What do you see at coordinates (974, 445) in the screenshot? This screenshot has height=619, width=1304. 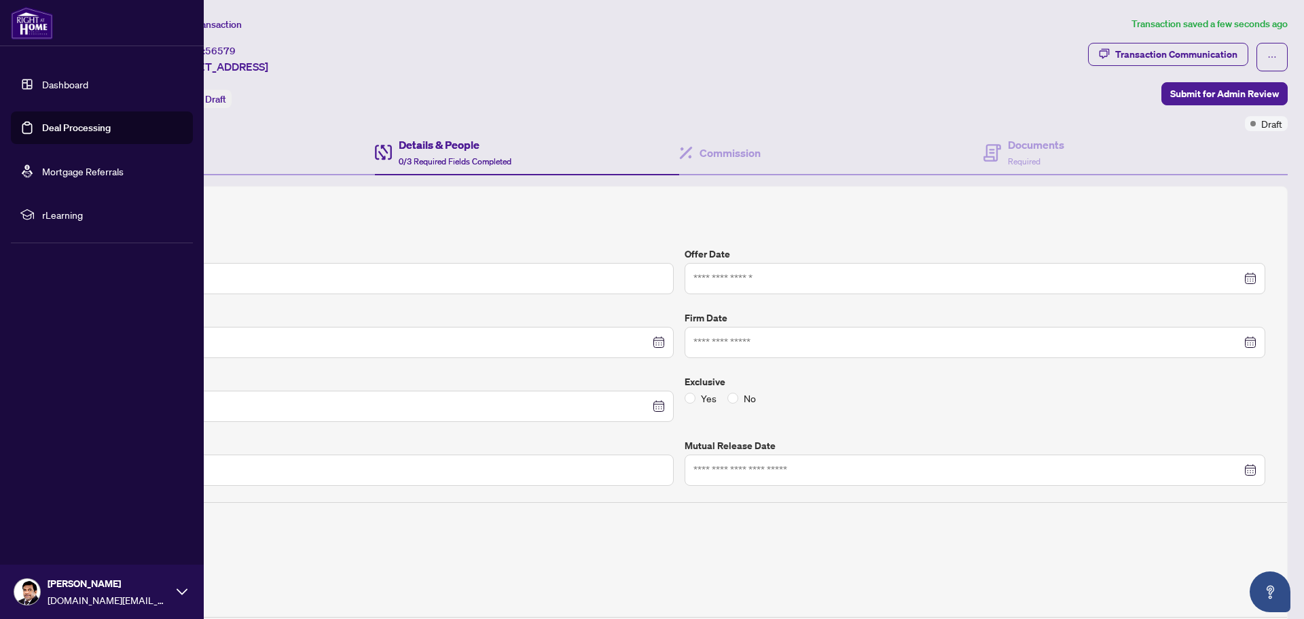 I see `label: Mutual Release Date` at bounding box center [974, 445].